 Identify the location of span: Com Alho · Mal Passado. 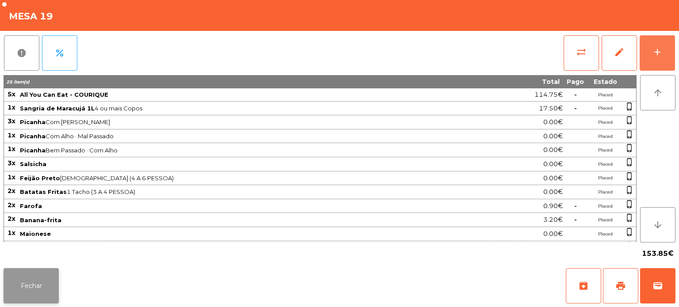
(248, 136).